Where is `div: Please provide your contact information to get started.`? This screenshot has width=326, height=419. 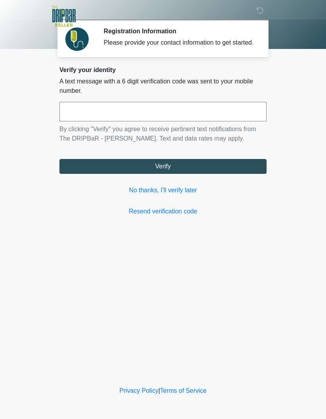
div: Please provide your contact information to get started. is located at coordinates (179, 43).